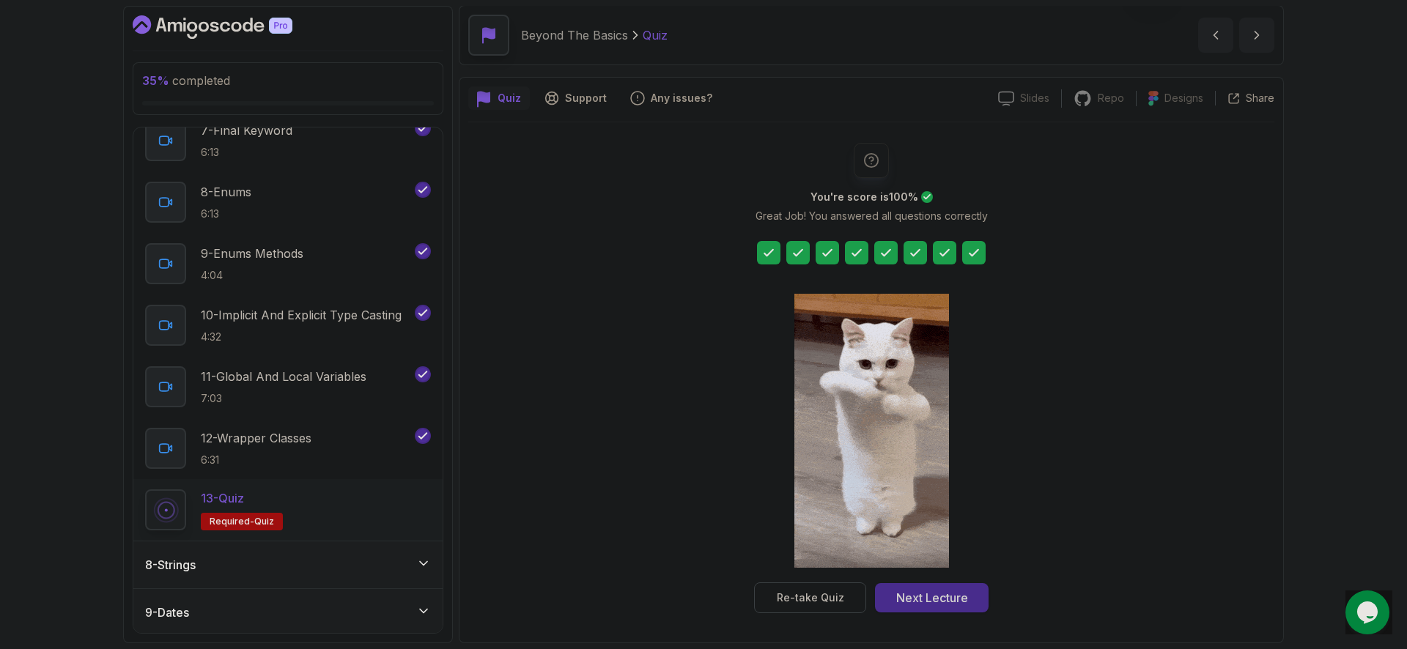  I want to click on div: Re-take Quiz, so click(811, 598).